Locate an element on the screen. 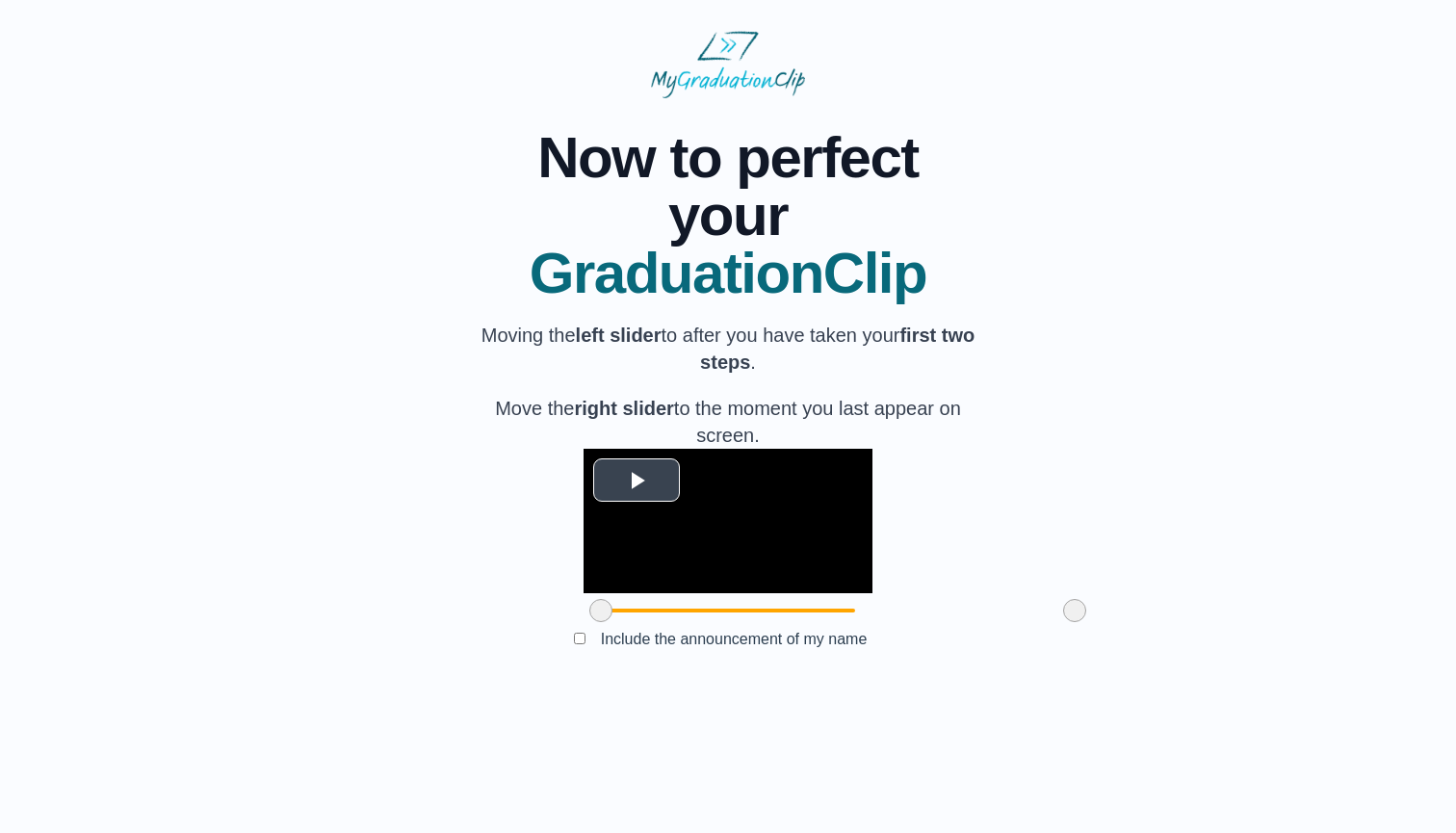 The width and height of the screenshot is (1456, 833). span: GraduationClip is located at coordinates (728, 273).